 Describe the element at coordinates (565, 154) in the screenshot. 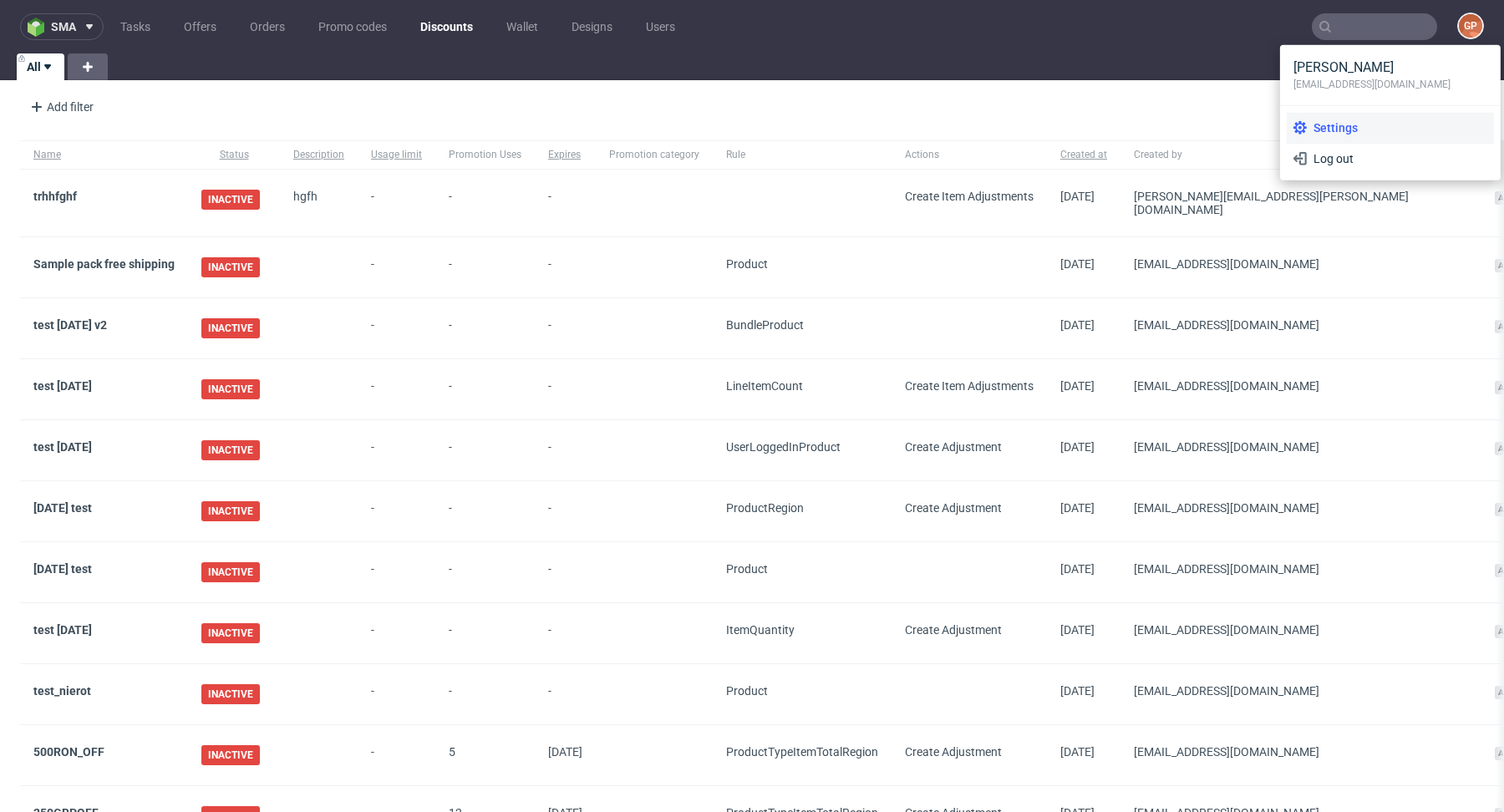

I see `span: Expires` at that location.